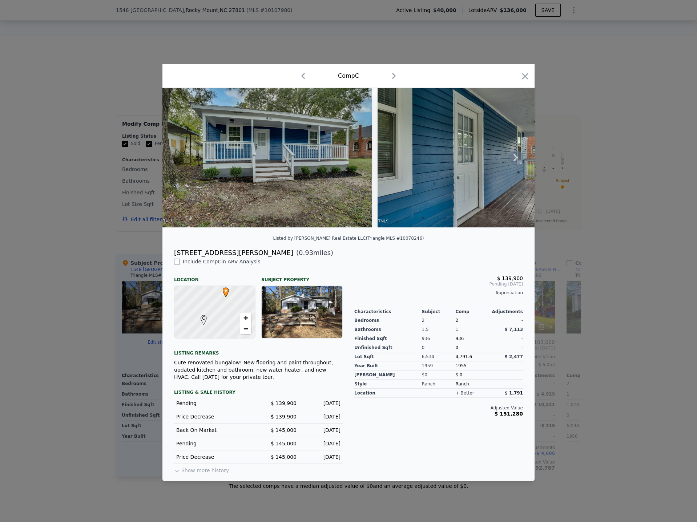 This screenshot has width=697, height=522. What do you see at coordinates (388, 339) in the screenshot?
I see `div: Finished Sqft` at bounding box center [388, 339].